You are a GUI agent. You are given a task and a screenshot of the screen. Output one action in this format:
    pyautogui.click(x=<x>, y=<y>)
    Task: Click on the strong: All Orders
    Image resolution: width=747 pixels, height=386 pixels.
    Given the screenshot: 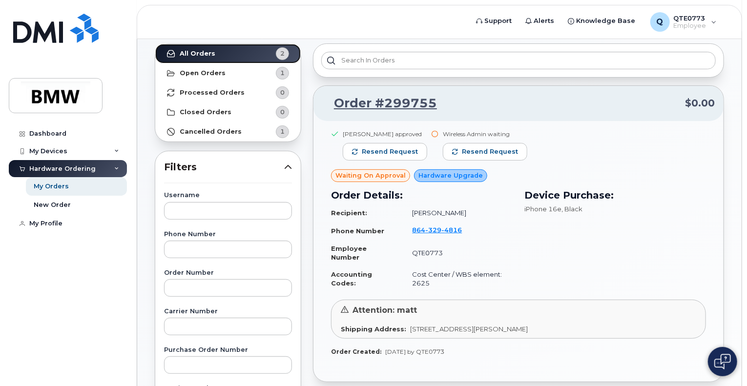 What is the action you would take?
    pyautogui.click(x=197, y=54)
    